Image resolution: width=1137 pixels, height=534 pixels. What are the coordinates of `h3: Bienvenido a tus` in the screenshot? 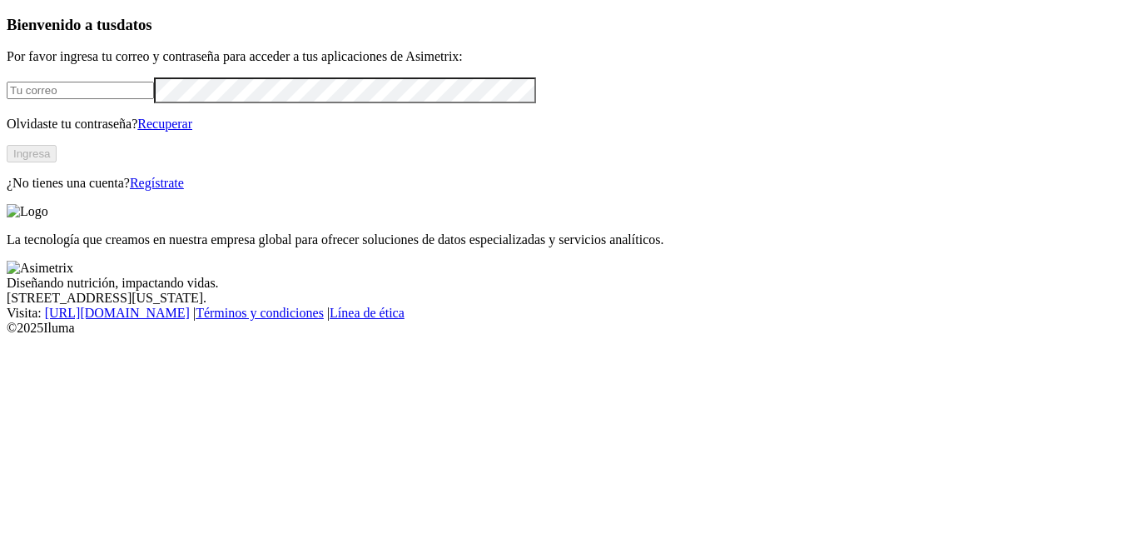 It's located at (569, 25).